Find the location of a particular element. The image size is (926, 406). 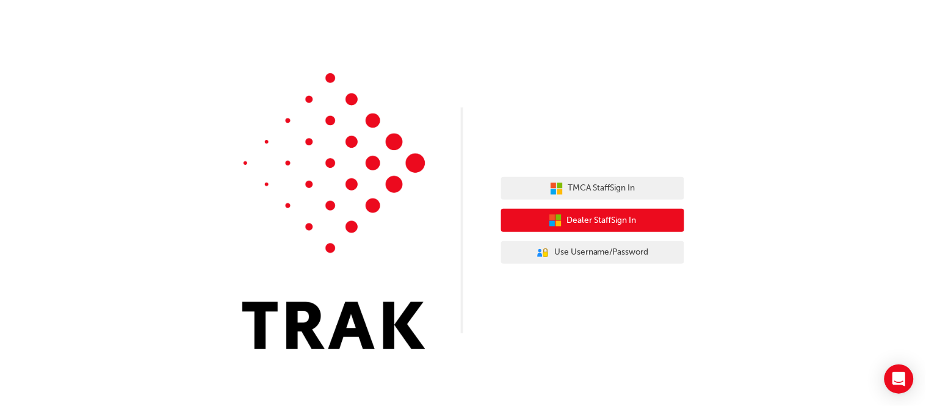

button: Dealer StaffSign In is located at coordinates (593, 220).